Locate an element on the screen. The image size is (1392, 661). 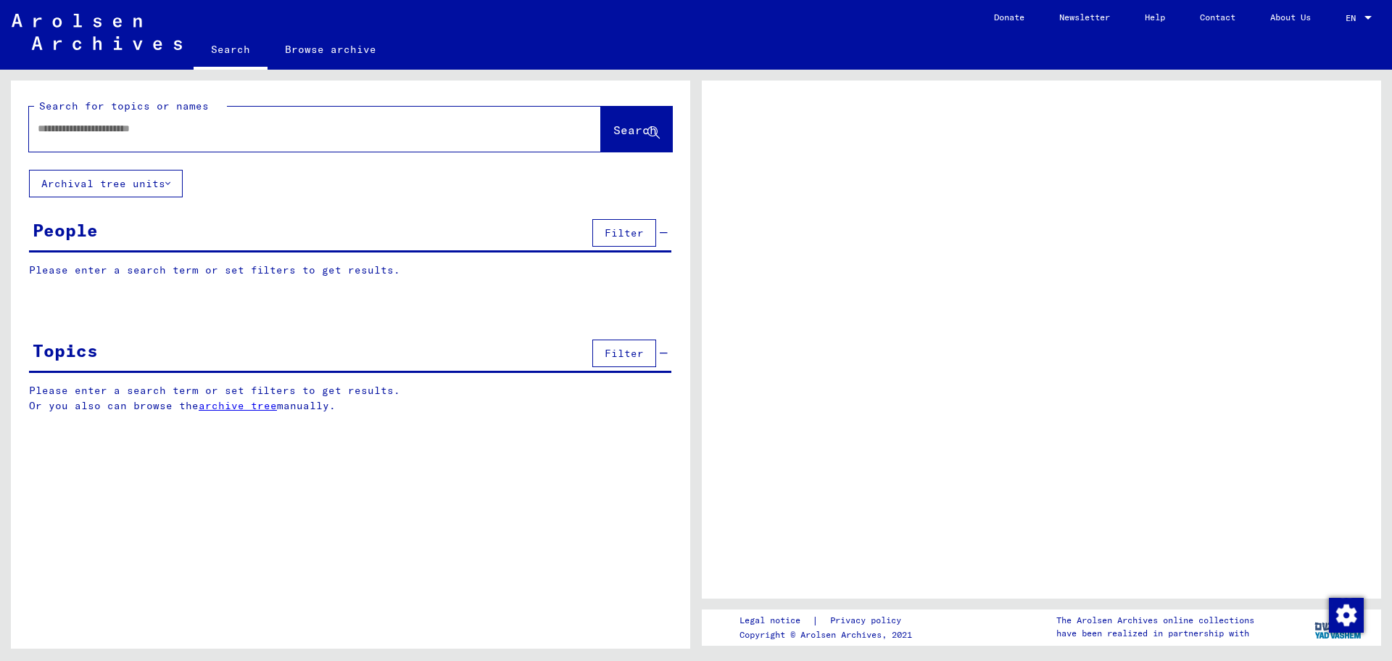
a: Privacy policy is located at coordinates (869, 620).